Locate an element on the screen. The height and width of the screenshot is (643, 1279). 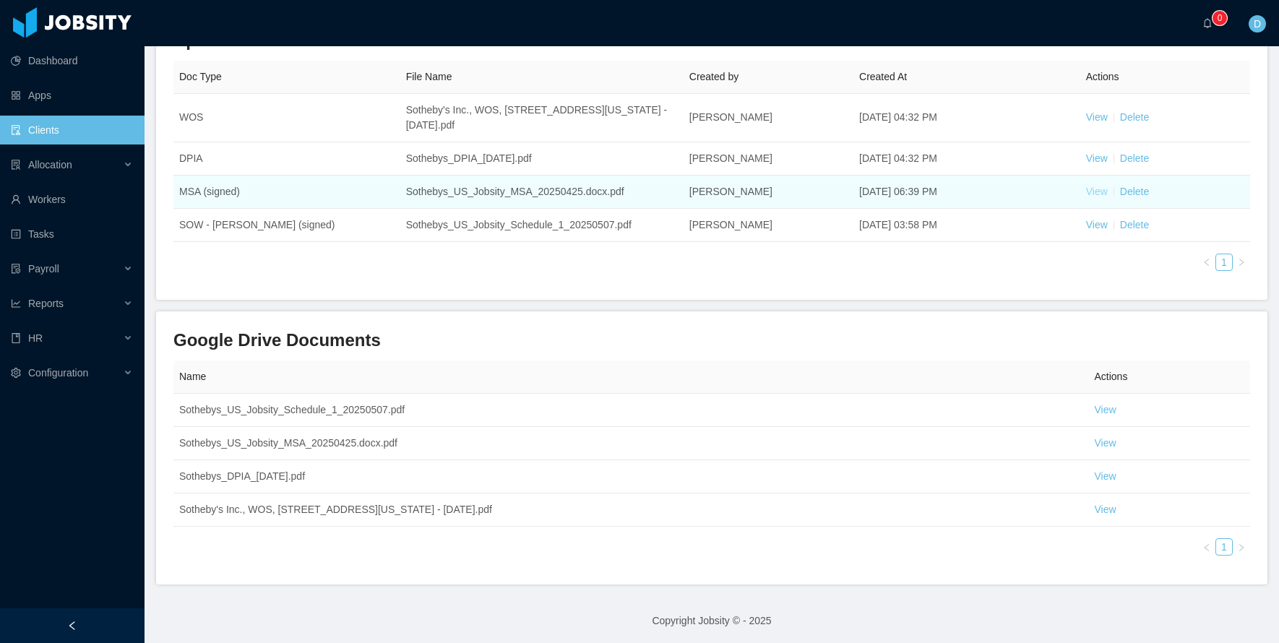
i: icon: line-chart is located at coordinates (16, 303).